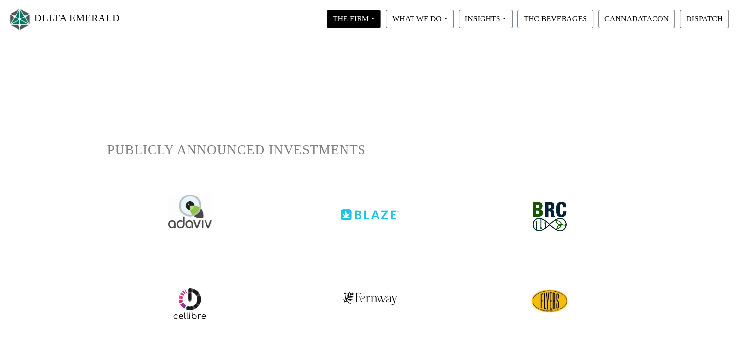  I want to click on img: brc, so click(550, 216).